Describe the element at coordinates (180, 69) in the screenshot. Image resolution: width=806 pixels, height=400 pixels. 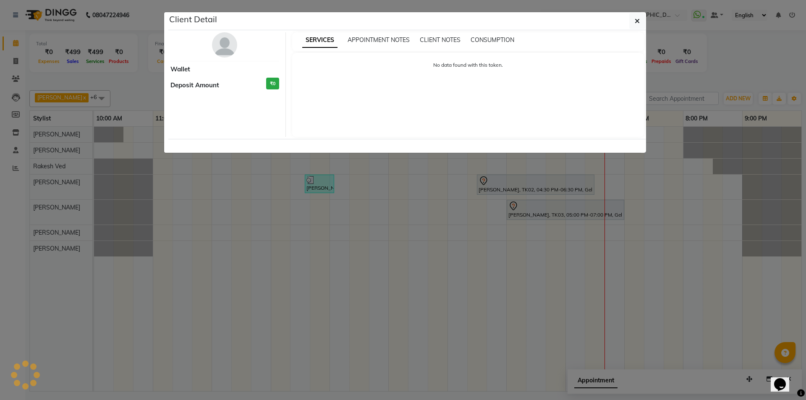
I see `span: Wallet` at that location.